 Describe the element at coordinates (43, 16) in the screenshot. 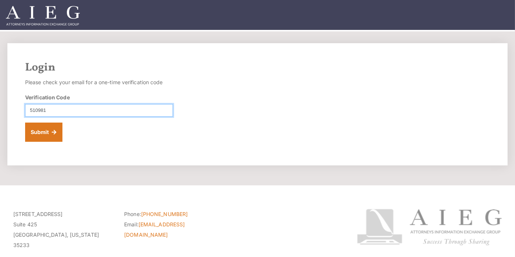

I see `img: Attorneys Information Exchange Group` at that location.